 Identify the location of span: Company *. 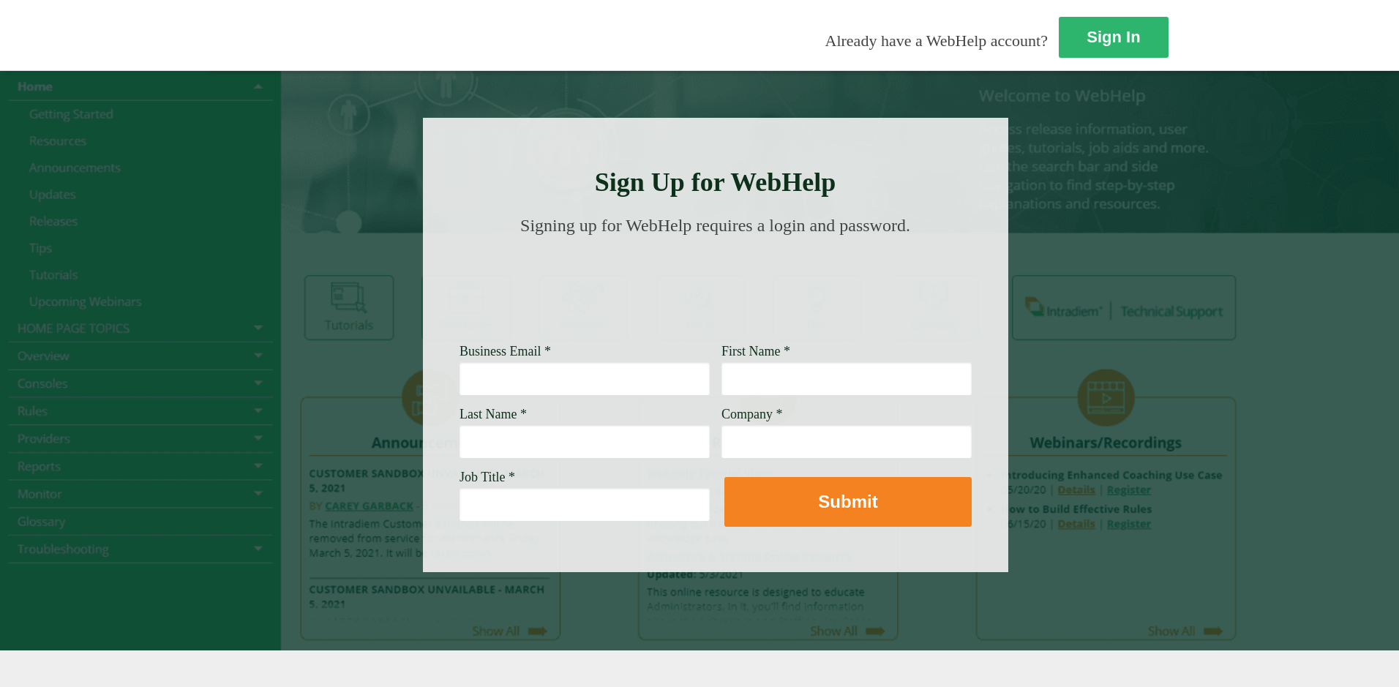
(752, 414).